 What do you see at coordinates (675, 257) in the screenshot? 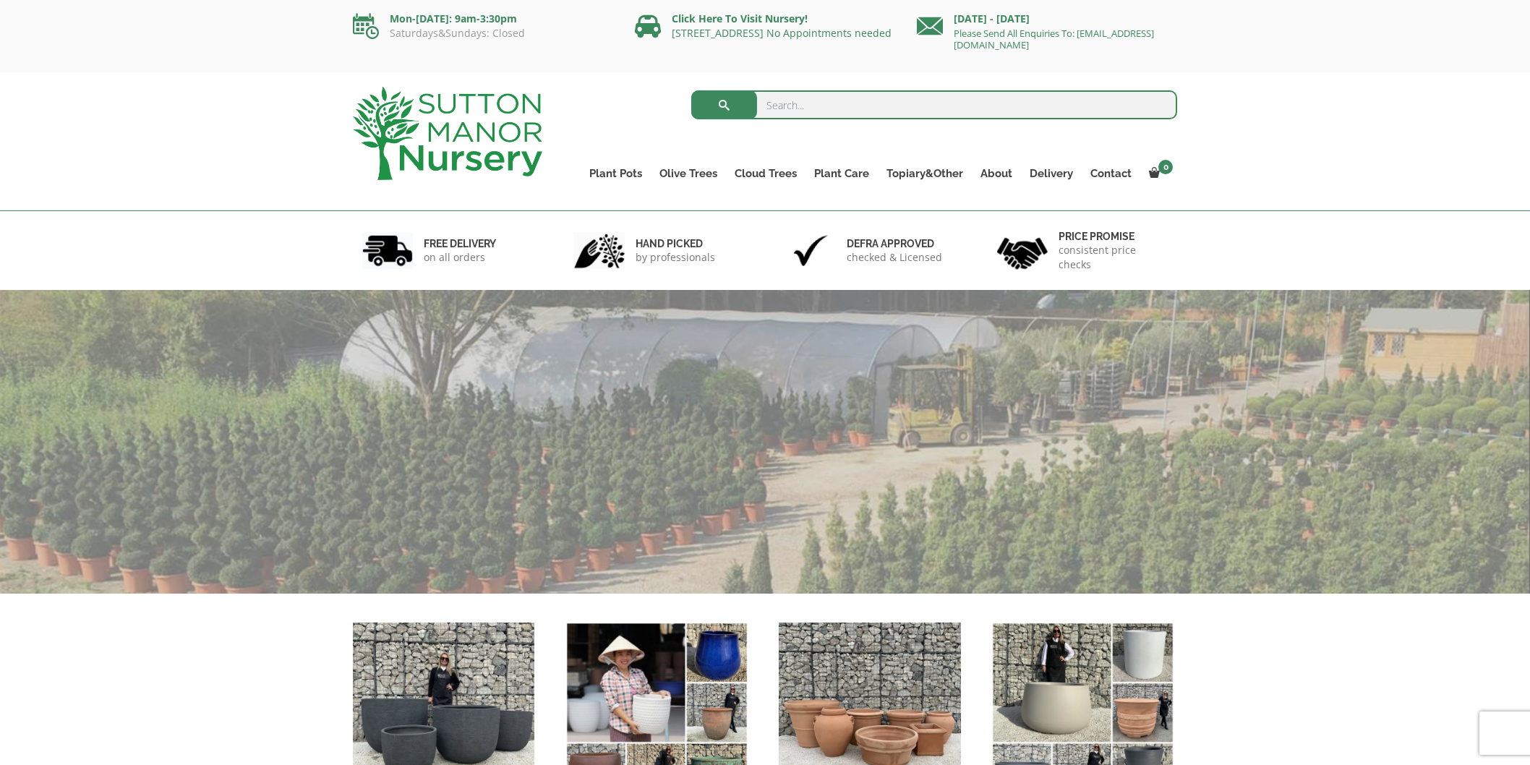
I see `p: by professionals` at bounding box center [675, 257].